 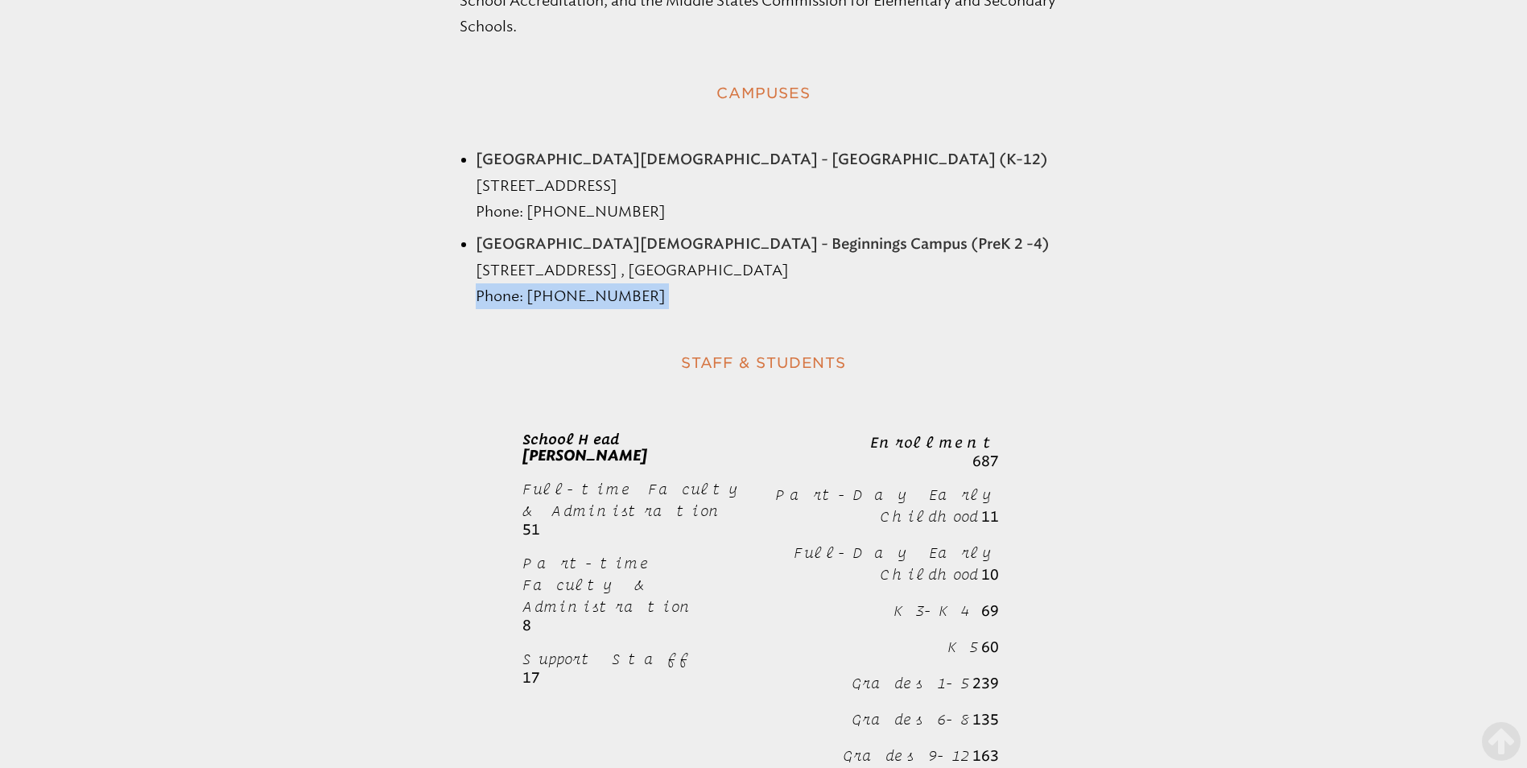 What do you see at coordinates (571, 439) in the screenshot?
I see `span: School Head` at bounding box center [571, 439].